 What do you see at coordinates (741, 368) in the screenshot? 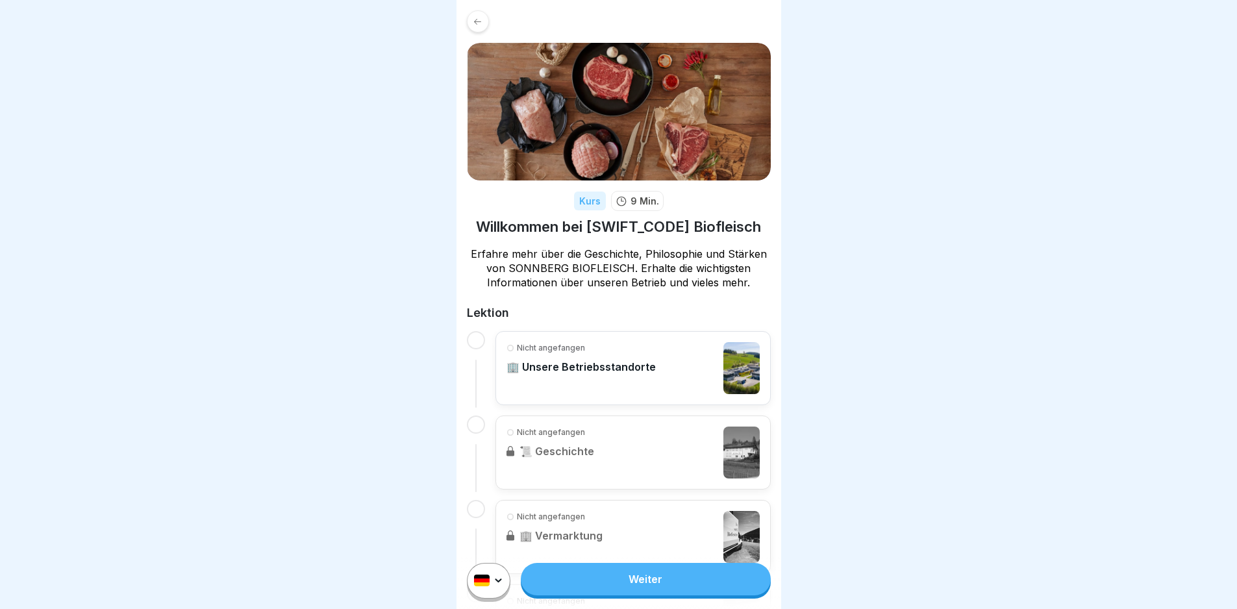
I see `img: rv2cnqebcfn3pjtyqlb8f5zo.png` at bounding box center [741, 368].